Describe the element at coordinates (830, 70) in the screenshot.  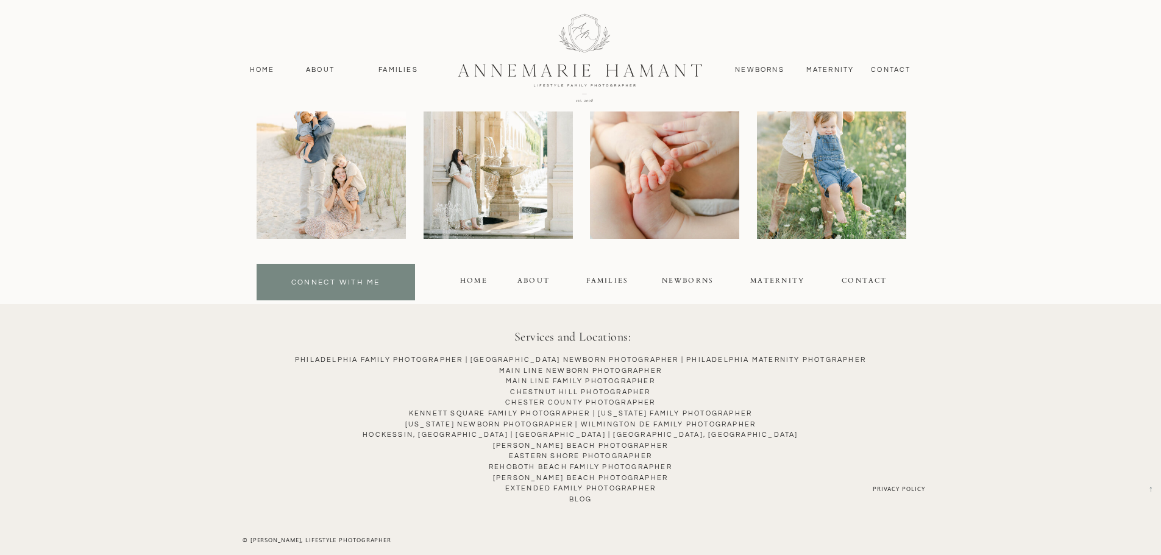
I see `a: MAternity` at that location.